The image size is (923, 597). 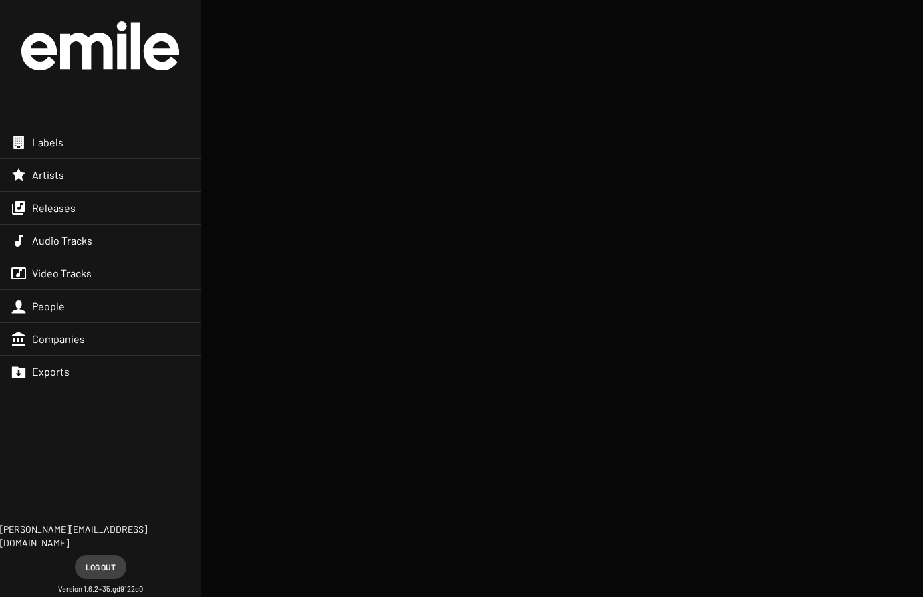 What do you see at coordinates (100, 589) in the screenshot?
I see `small: Version 1.6.2+35.gd9122c0` at bounding box center [100, 589].